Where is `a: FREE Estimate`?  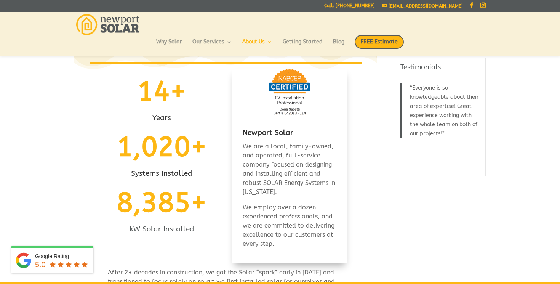 a: FREE Estimate is located at coordinates (379, 46).